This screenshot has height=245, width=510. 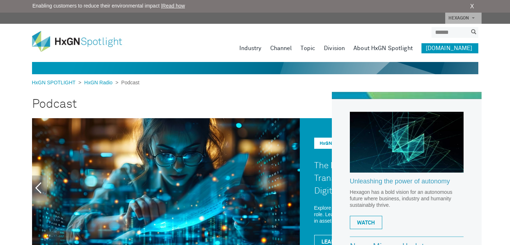 I want to click on a: X, so click(x=472, y=6).